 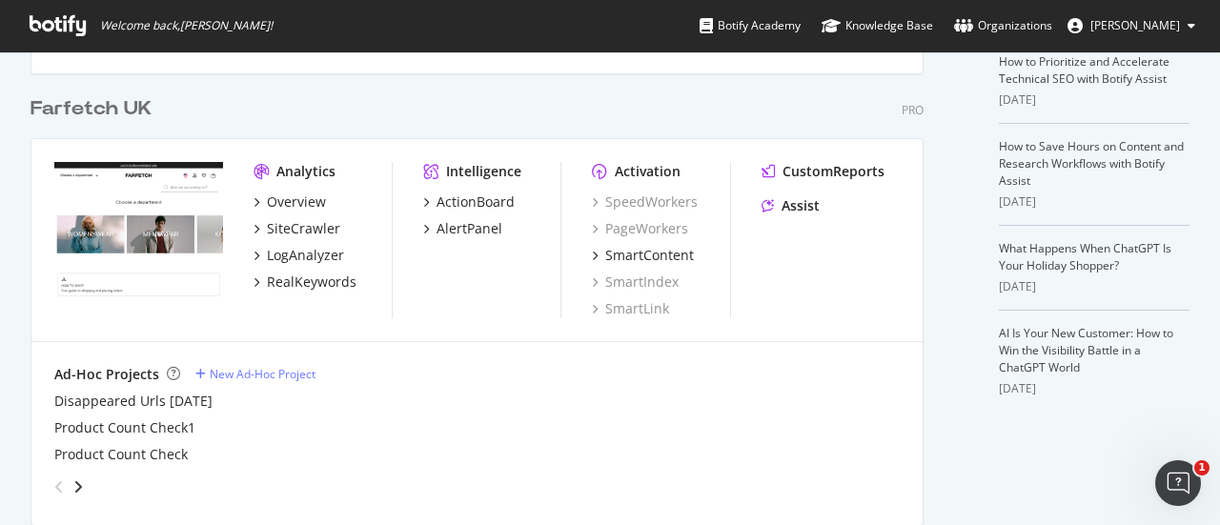 What do you see at coordinates (790, 206) in the screenshot?
I see `a: Assist` at bounding box center [790, 206].